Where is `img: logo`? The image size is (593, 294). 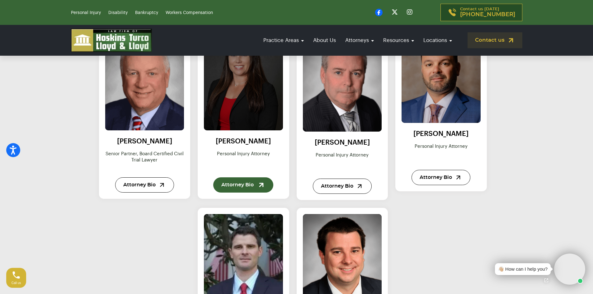
img: logo is located at coordinates (111, 40).